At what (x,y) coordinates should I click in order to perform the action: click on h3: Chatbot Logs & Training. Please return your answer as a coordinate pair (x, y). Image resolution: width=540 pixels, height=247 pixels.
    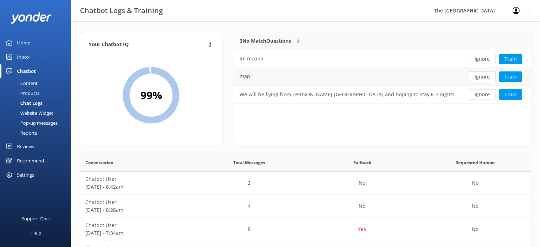
    Looking at the image, I should click on (121, 11).